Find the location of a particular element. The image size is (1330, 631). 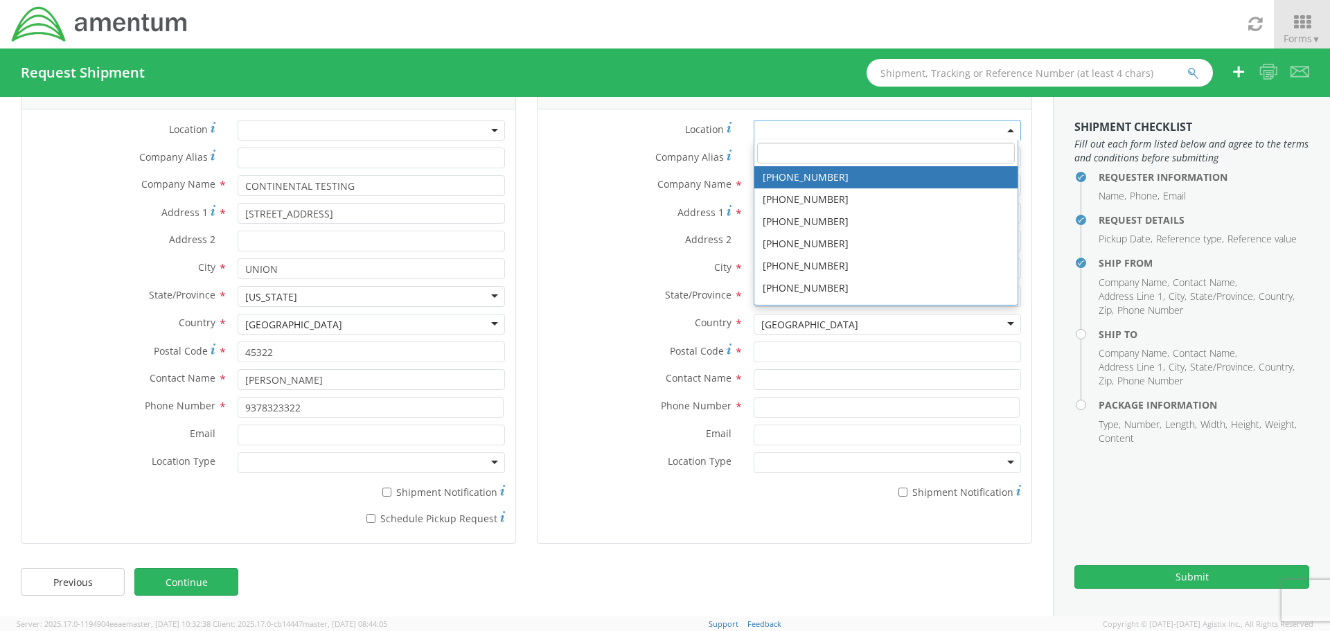

h4: Request Details is located at coordinates (1204, 220).